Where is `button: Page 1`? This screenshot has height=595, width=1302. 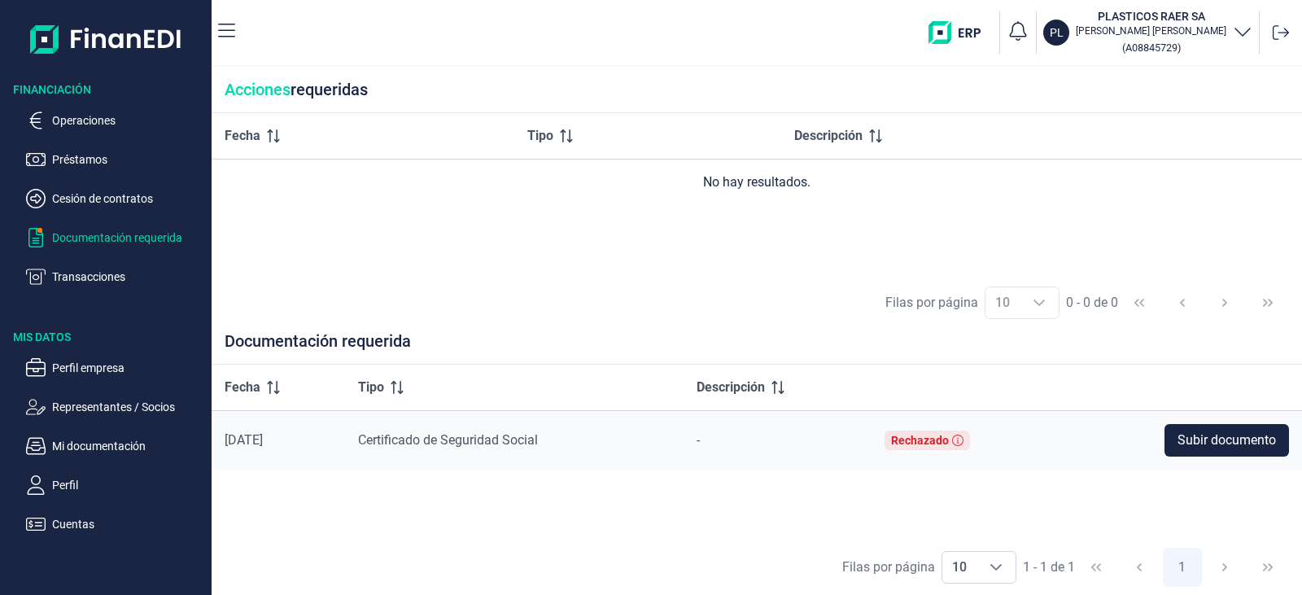
button: Page 1 is located at coordinates (1183, 567).